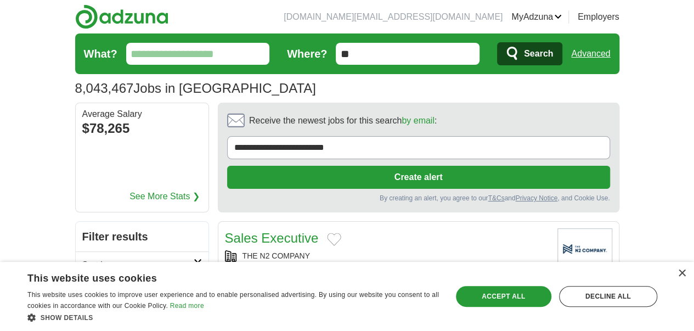  I want to click on span: Search, so click(538, 54).